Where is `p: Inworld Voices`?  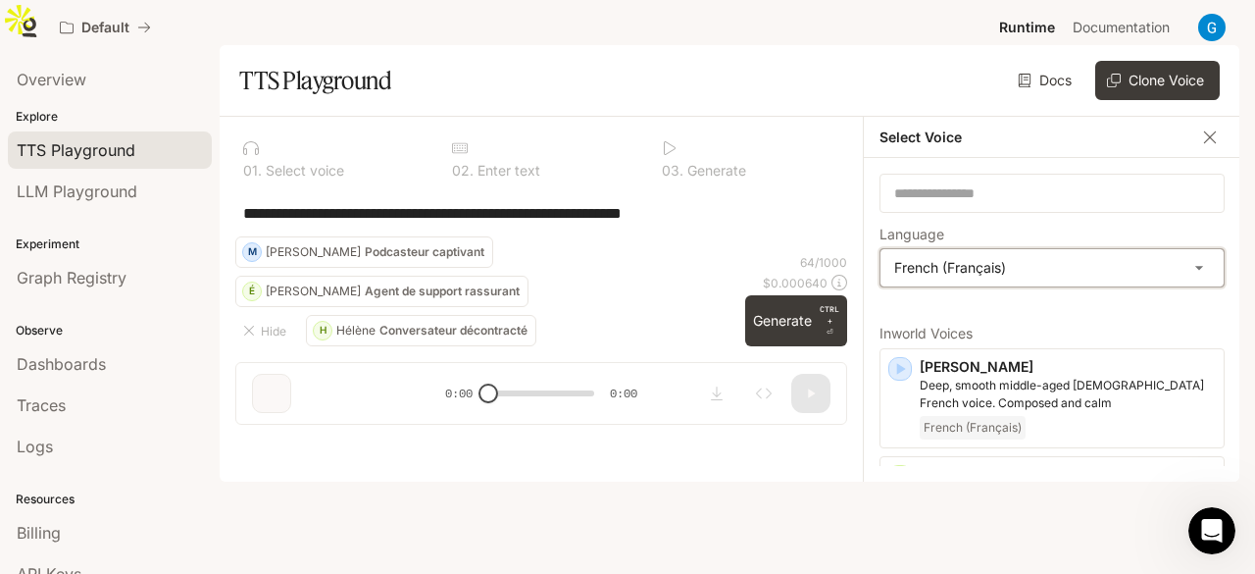
p: Inworld Voices is located at coordinates (1052, 333).